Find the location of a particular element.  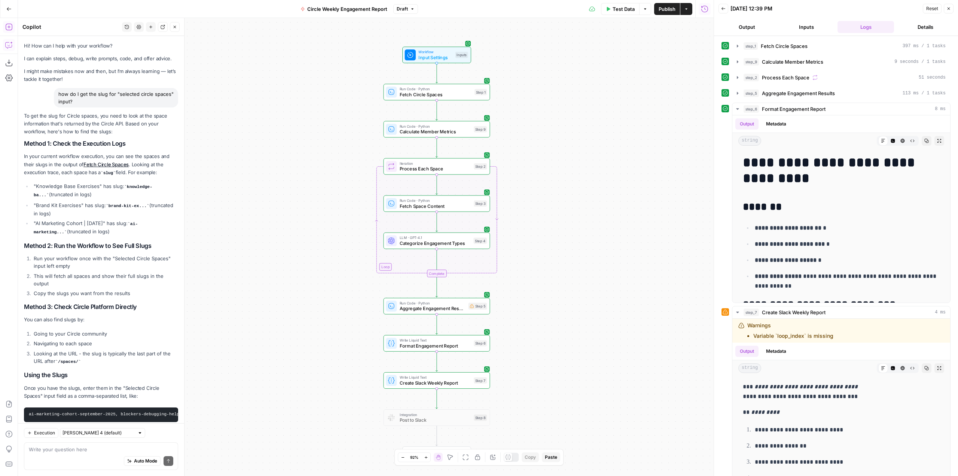

div: IntegrationPost to SlackStep 8 is located at coordinates (437, 417).